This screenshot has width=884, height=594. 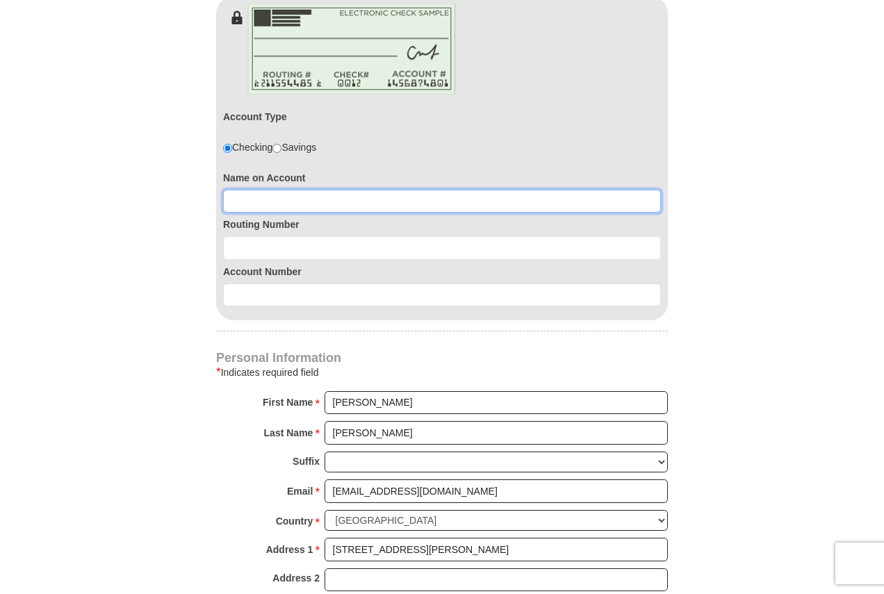 I want to click on label: Account Number, so click(x=442, y=272).